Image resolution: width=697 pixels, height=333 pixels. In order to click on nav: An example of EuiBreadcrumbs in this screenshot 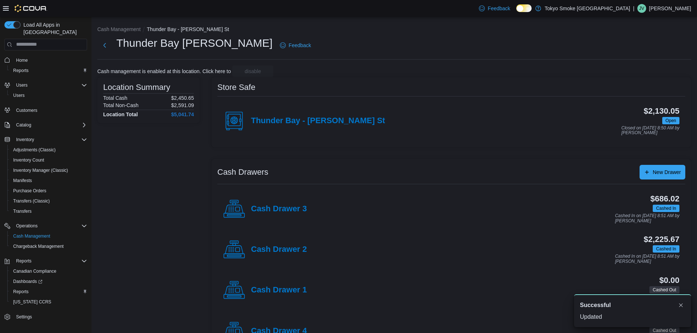, I will do `click(394, 30)`.